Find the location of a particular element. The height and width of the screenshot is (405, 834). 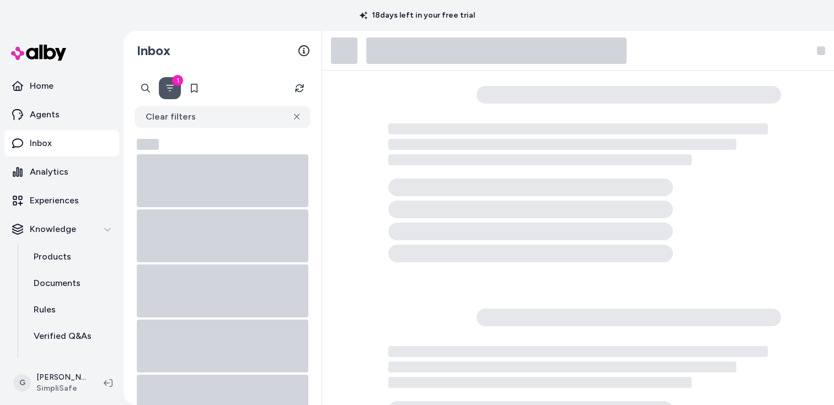

a: Reviews is located at coordinates (71, 363).